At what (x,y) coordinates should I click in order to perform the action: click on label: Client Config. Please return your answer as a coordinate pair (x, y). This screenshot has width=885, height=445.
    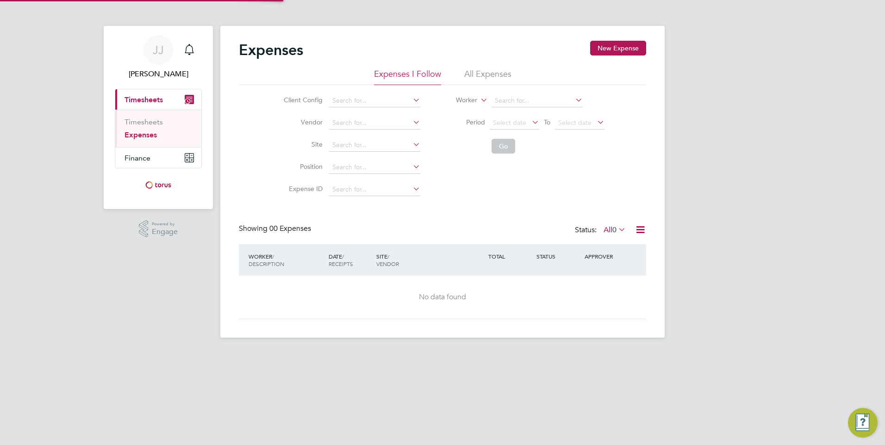
    Looking at the image, I should click on (302, 100).